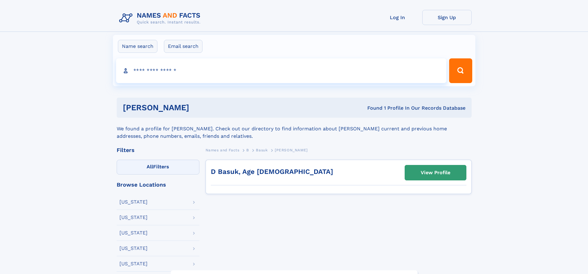 The width and height of the screenshot is (588, 274). Describe the element at coordinates (183, 46) in the screenshot. I see `label: Email search` at that location.